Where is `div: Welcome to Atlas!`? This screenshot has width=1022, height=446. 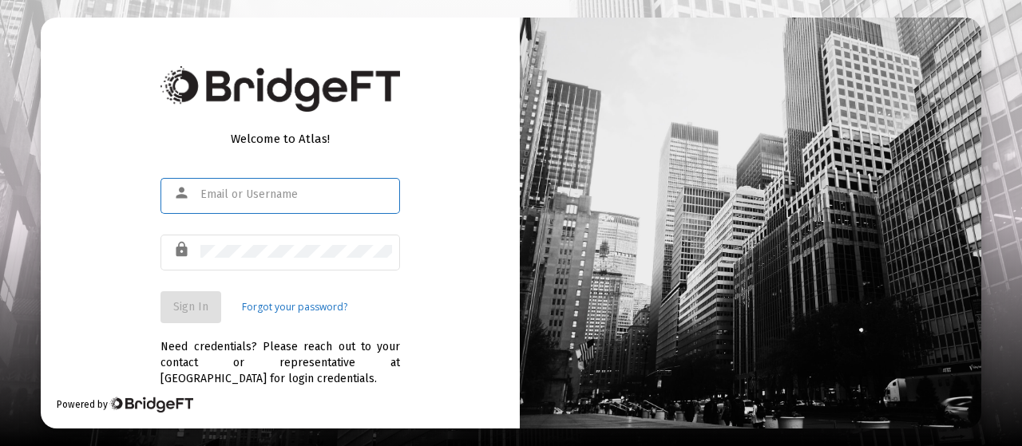 div: Welcome to Atlas! is located at coordinates (280, 139).